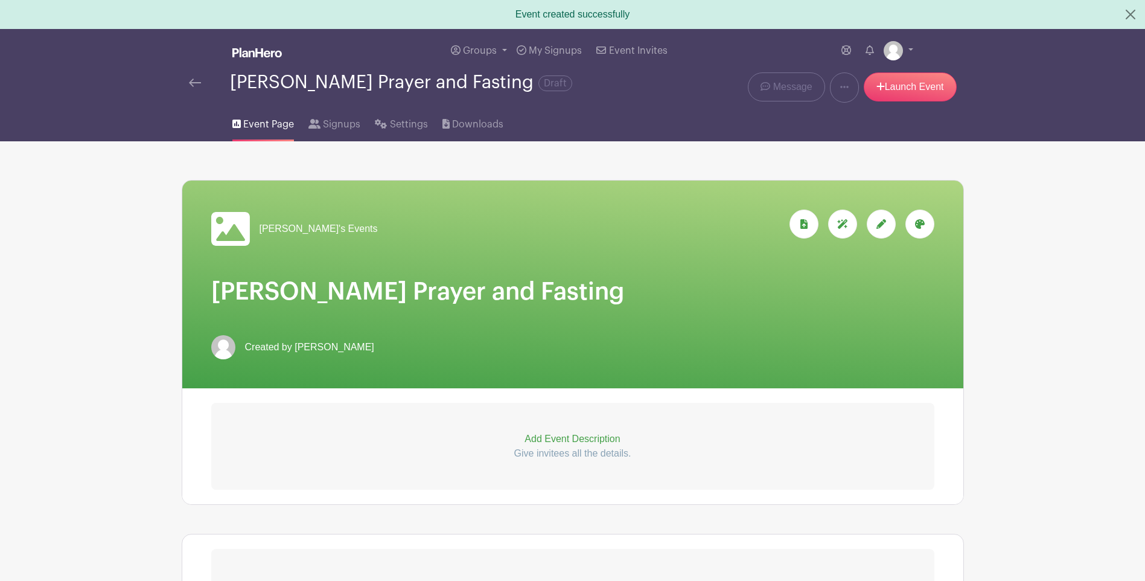  What do you see at coordinates (793, 87) in the screenshot?
I see `span: Message` at bounding box center [793, 87].